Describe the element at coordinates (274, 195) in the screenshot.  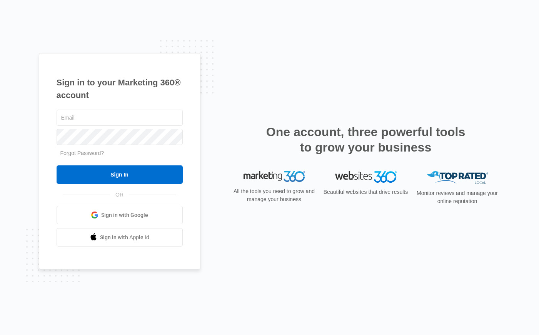
I see `p: All the tools you need to grow and manage your business` at that location.